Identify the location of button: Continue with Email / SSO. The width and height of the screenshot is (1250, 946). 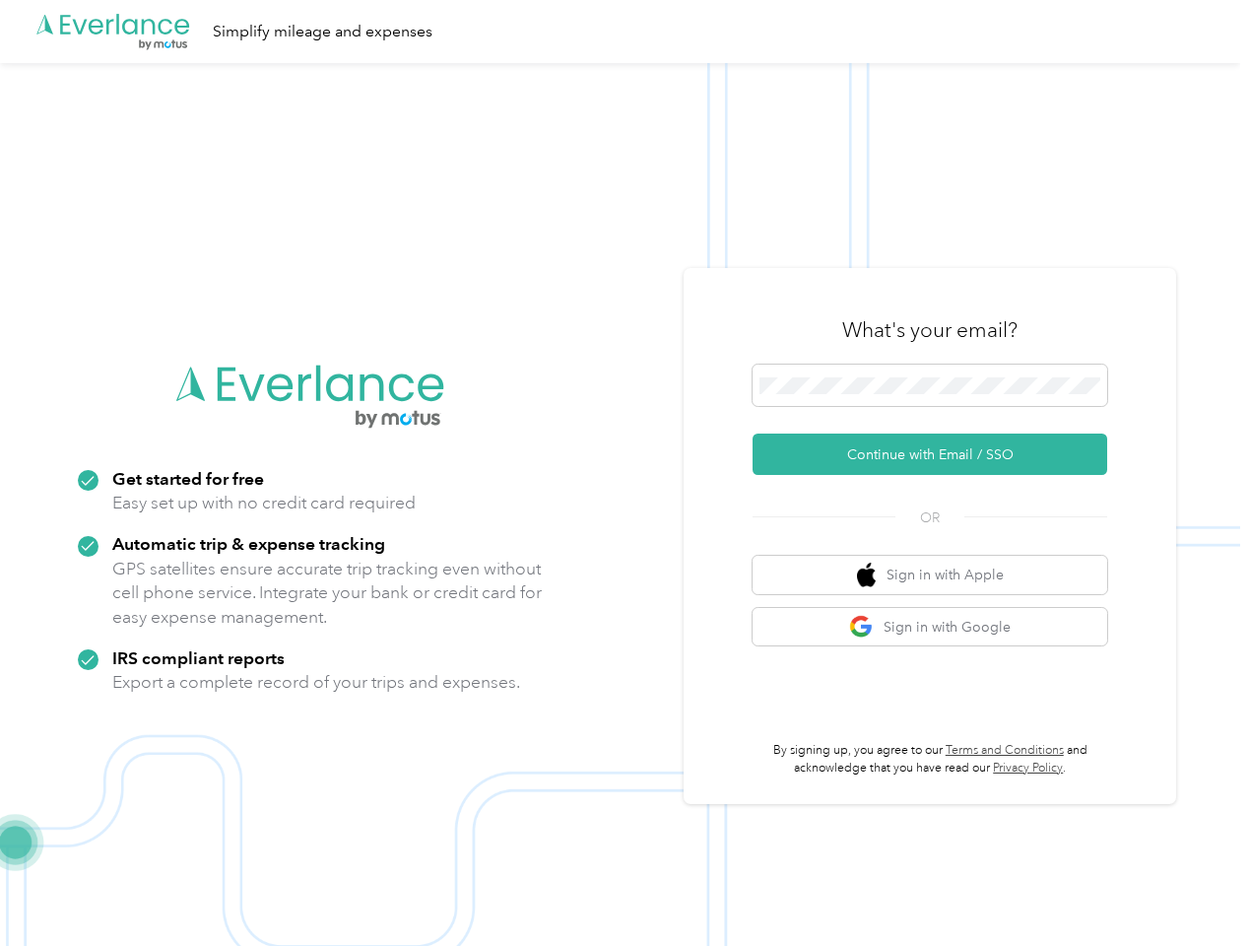
(930, 454).